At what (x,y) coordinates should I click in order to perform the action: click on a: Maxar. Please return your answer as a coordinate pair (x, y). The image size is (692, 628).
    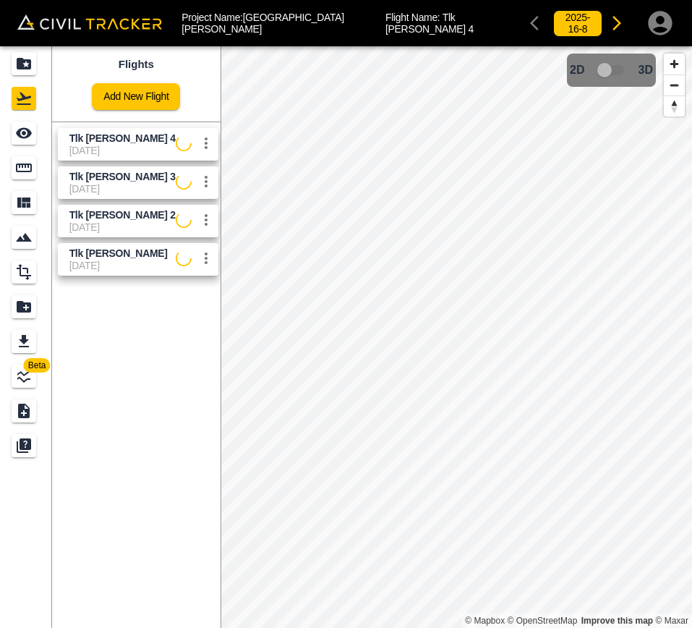
    Looking at the image, I should click on (672, 621).